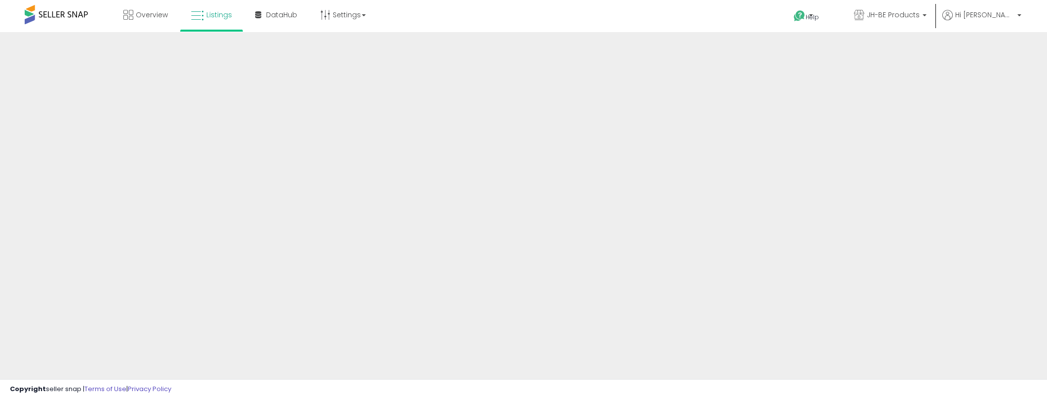 This screenshot has height=399, width=1047. I want to click on a: Terms of Use, so click(105, 388).